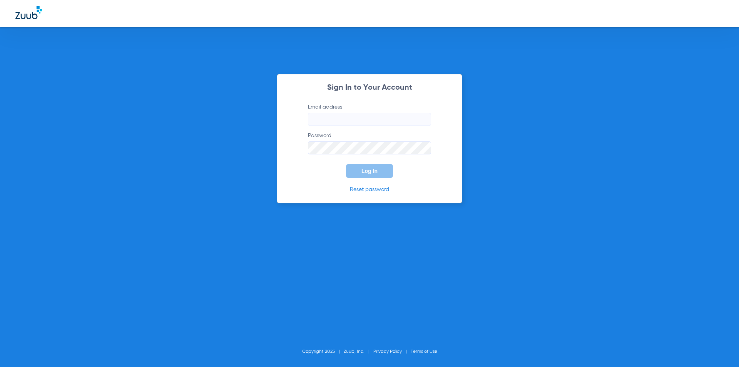 The image size is (739, 367). What do you see at coordinates (424, 351) in the screenshot?
I see `a: Terms of Use` at bounding box center [424, 351].